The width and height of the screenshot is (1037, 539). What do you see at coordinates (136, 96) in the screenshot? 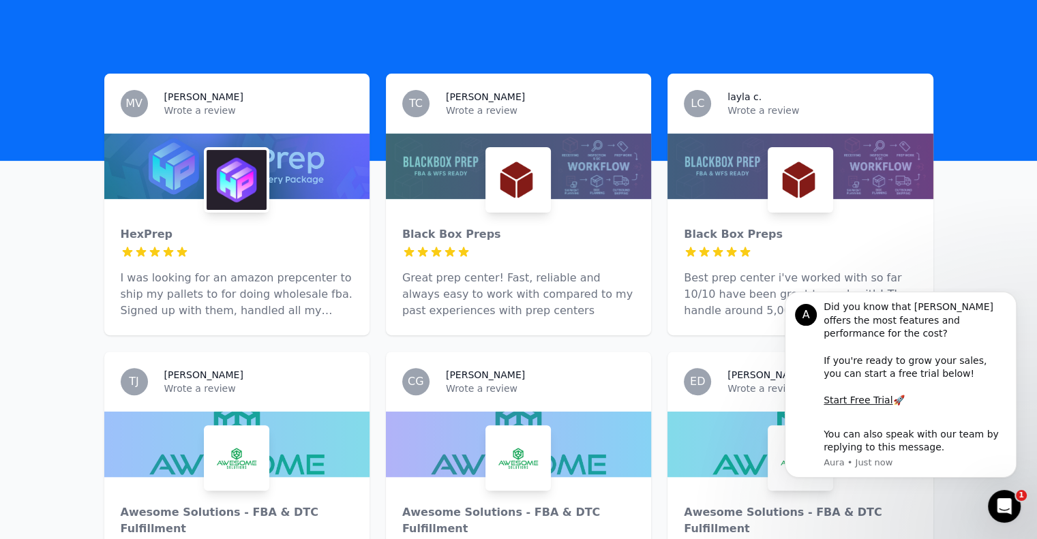
I see `div: message notification from Aura, Just now. Did you know that Aura offers the most features and per...` at bounding box center [136, 96].